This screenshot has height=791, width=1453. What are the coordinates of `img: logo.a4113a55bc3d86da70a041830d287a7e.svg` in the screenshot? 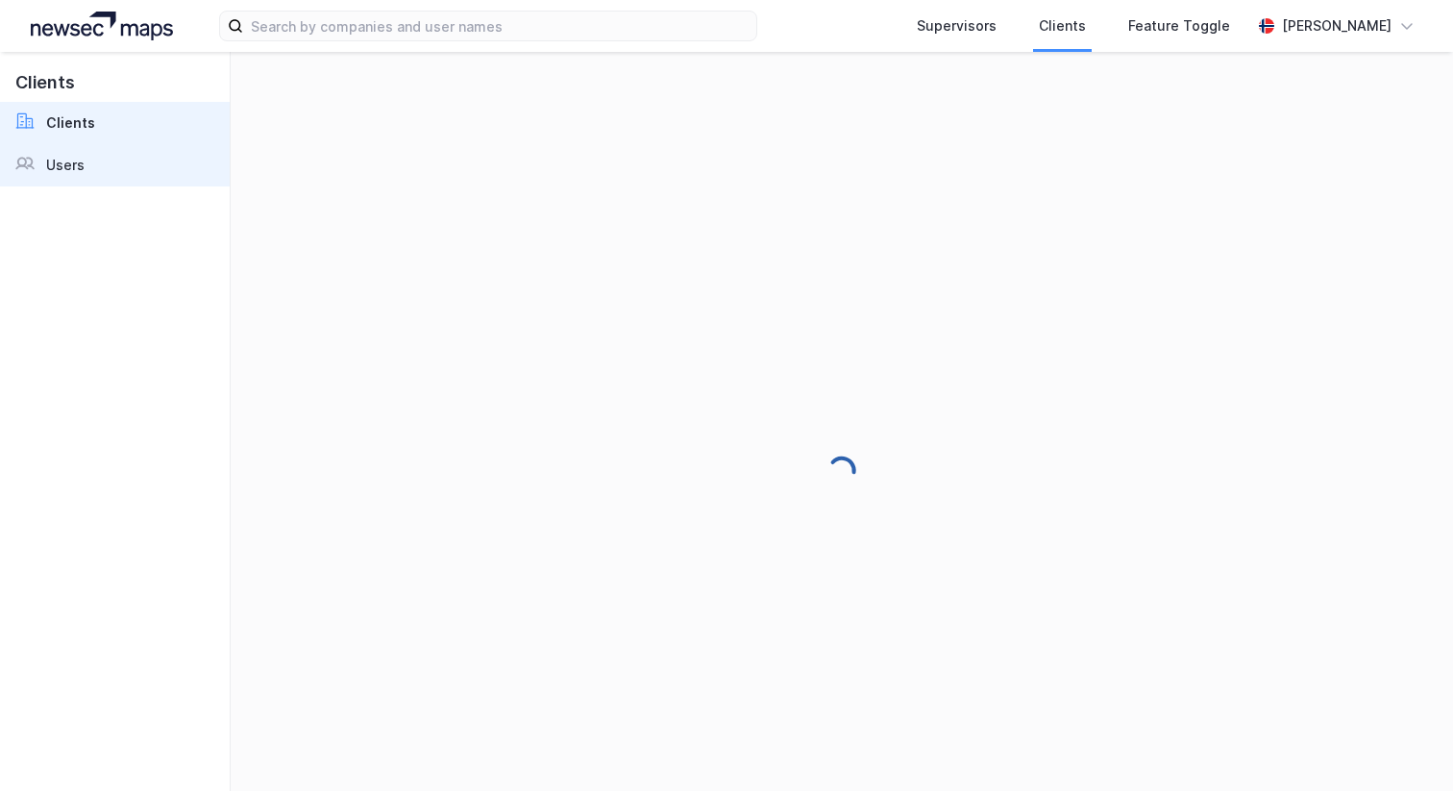 It's located at (102, 26).